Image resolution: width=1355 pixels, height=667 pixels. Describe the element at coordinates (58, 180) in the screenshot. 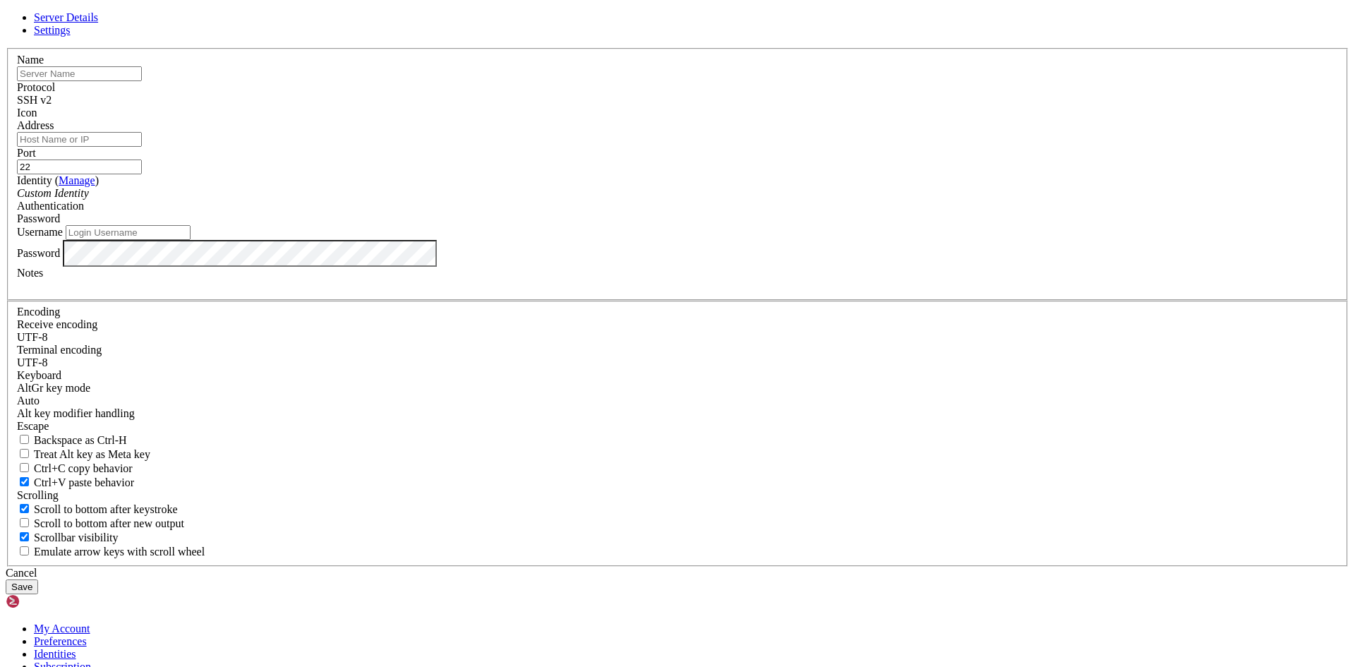

I see `label: Identity` at that location.